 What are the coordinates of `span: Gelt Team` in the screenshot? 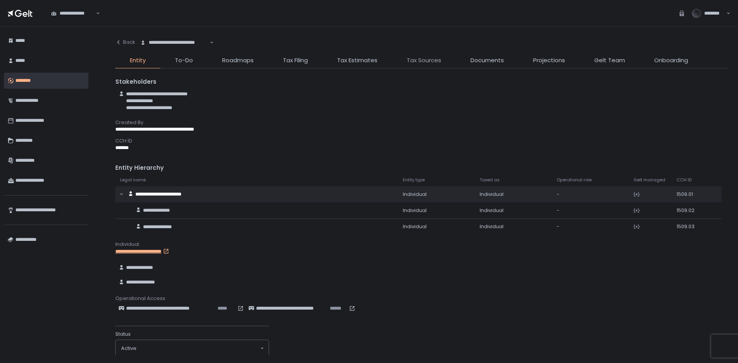 It's located at (610, 60).